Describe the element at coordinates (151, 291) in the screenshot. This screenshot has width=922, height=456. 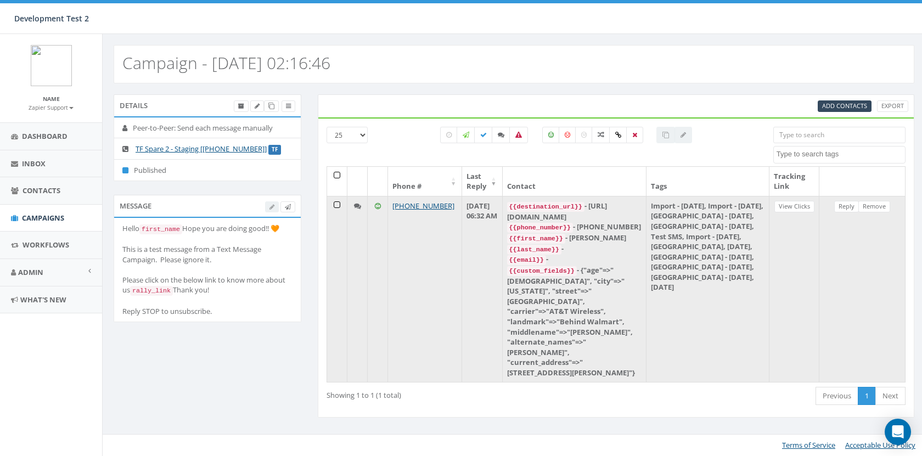
I see `code: rally_link` at that location.